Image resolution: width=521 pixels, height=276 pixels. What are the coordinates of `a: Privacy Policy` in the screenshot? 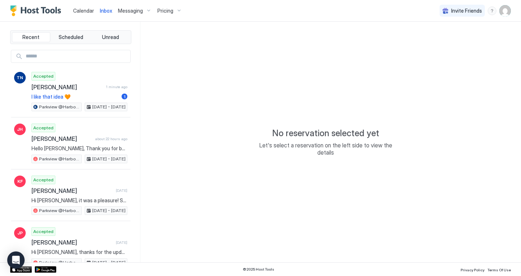 It's located at (472, 269).